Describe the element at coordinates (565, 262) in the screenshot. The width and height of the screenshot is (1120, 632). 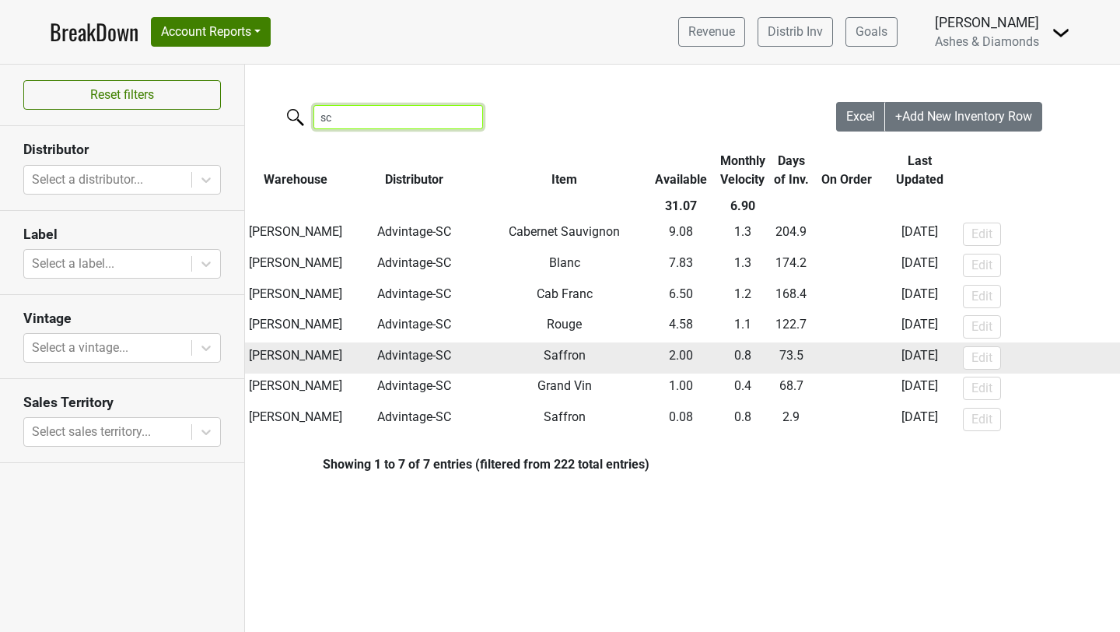
I see `span: Blanc` at that location.